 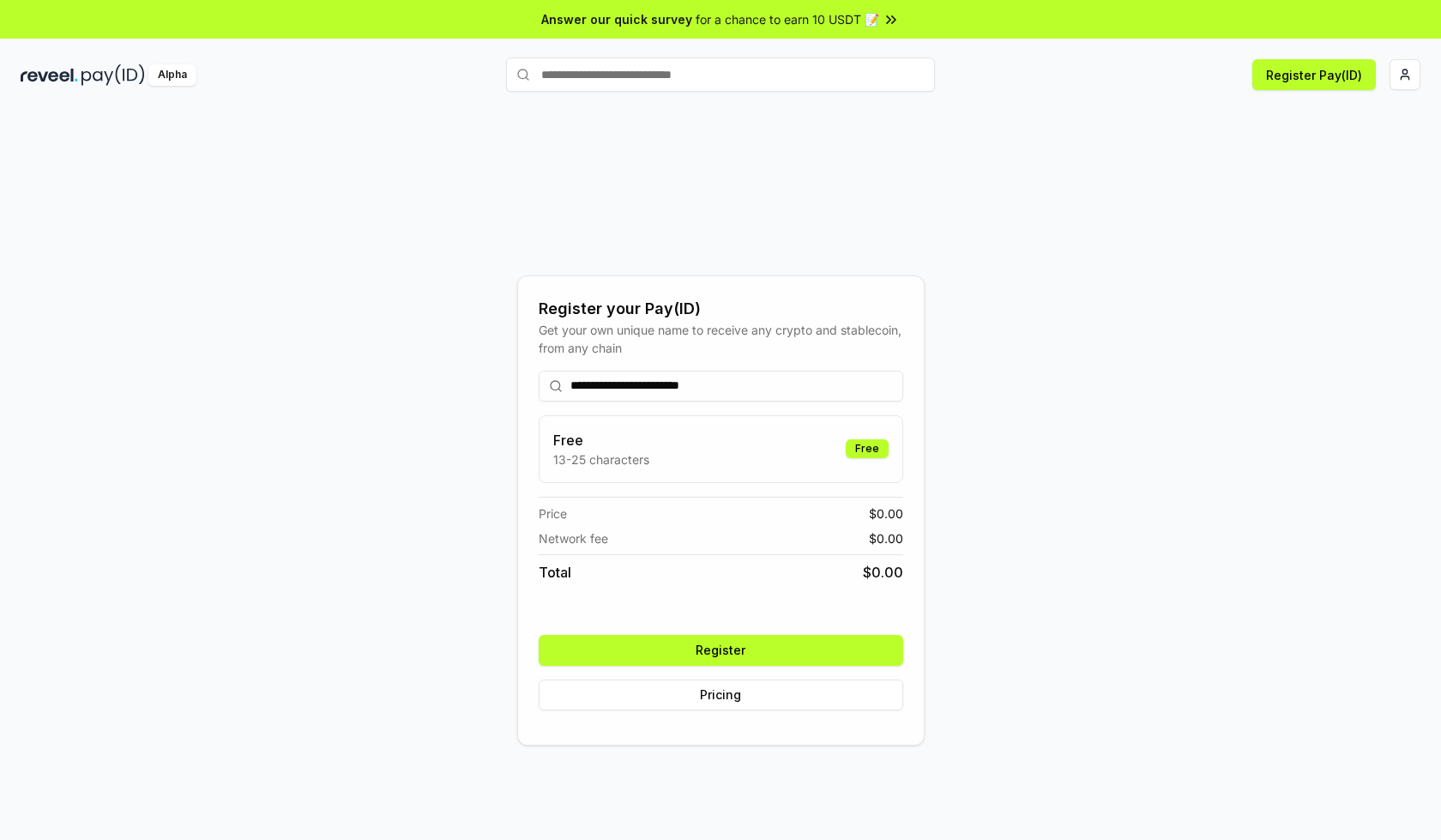 I want to click on div: Register your Pay(ID), so click(x=721, y=309).